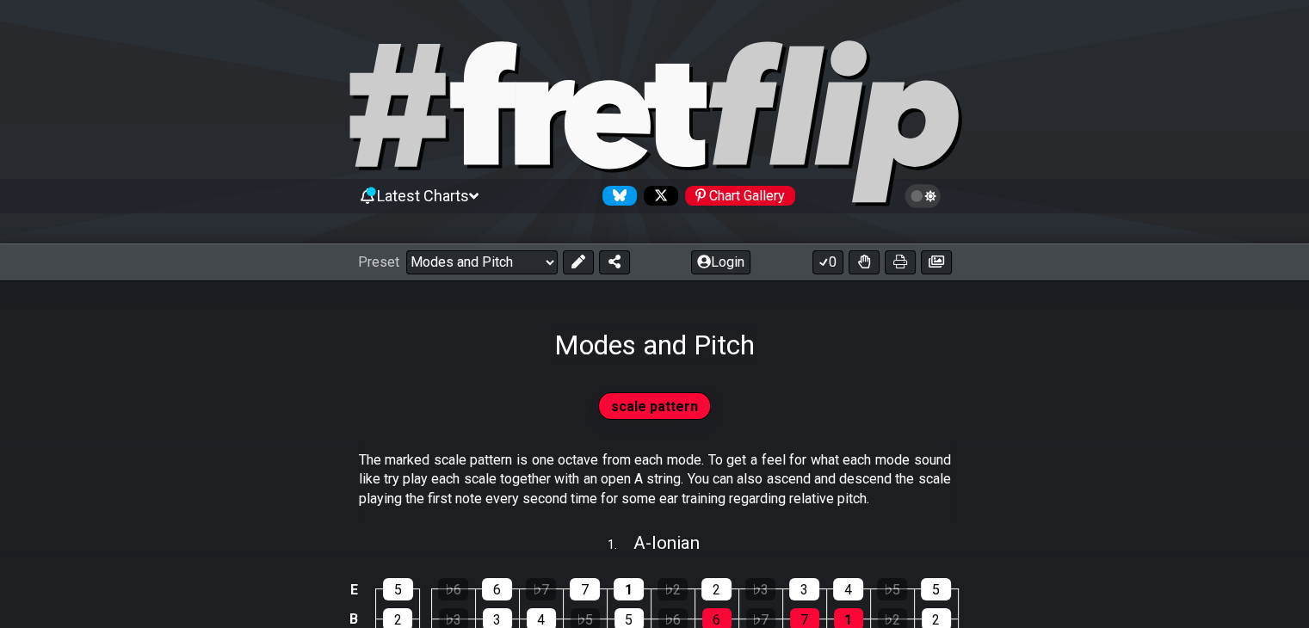  What do you see at coordinates (672, 590) in the screenshot?
I see `div: ♭2` at bounding box center [672, 590].